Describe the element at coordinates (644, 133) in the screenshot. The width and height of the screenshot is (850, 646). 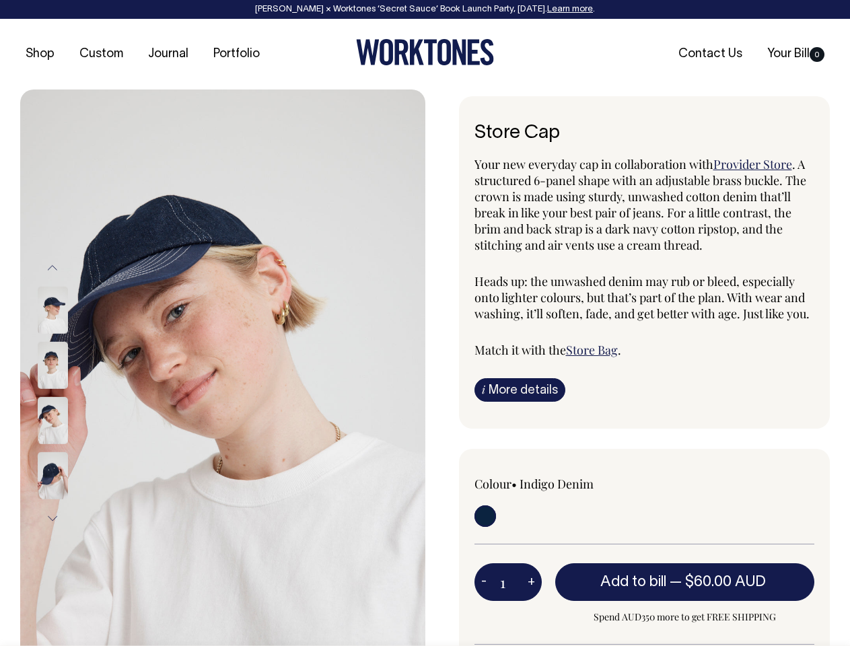
I see `h6: Store Cap` at that location.